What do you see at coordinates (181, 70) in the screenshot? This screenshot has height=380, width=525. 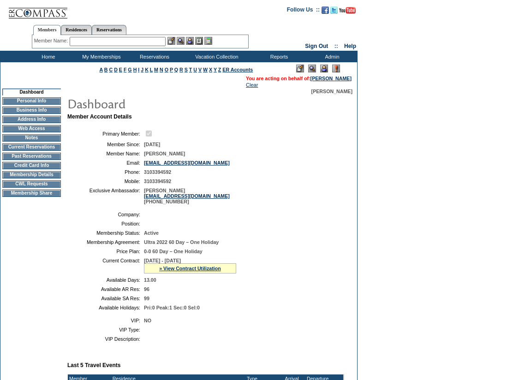 I see `a: R` at bounding box center [181, 70].